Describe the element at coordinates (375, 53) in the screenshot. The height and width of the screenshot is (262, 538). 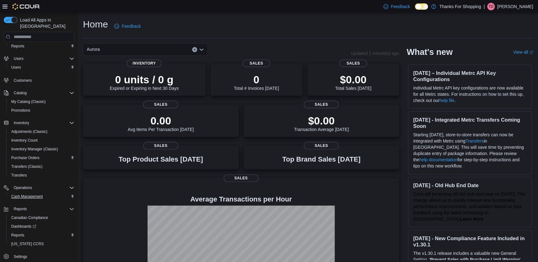
I see `p: Updated 1 minute(s) ago` at that location.